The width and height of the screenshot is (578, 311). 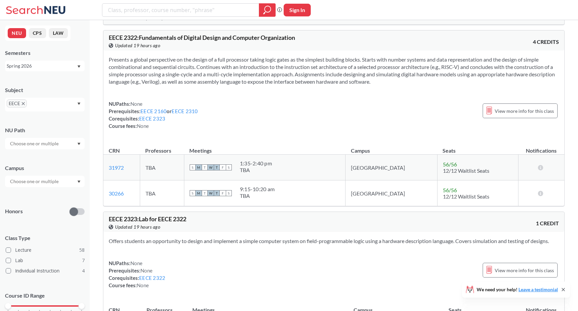 What do you see at coordinates (45, 238) in the screenshot?
I see `span: Class Type` at bounding box center [45, 238].